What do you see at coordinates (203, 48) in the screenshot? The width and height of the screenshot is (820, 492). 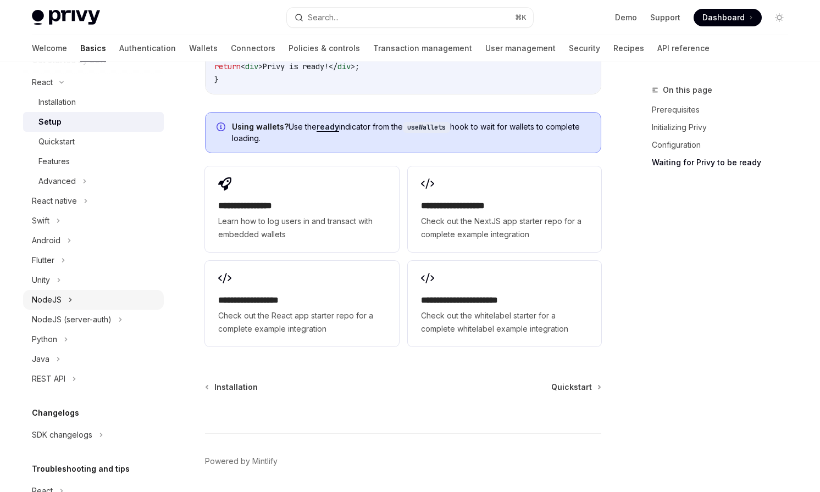 I see `a: Wallets` at bounding box center [203, 48].